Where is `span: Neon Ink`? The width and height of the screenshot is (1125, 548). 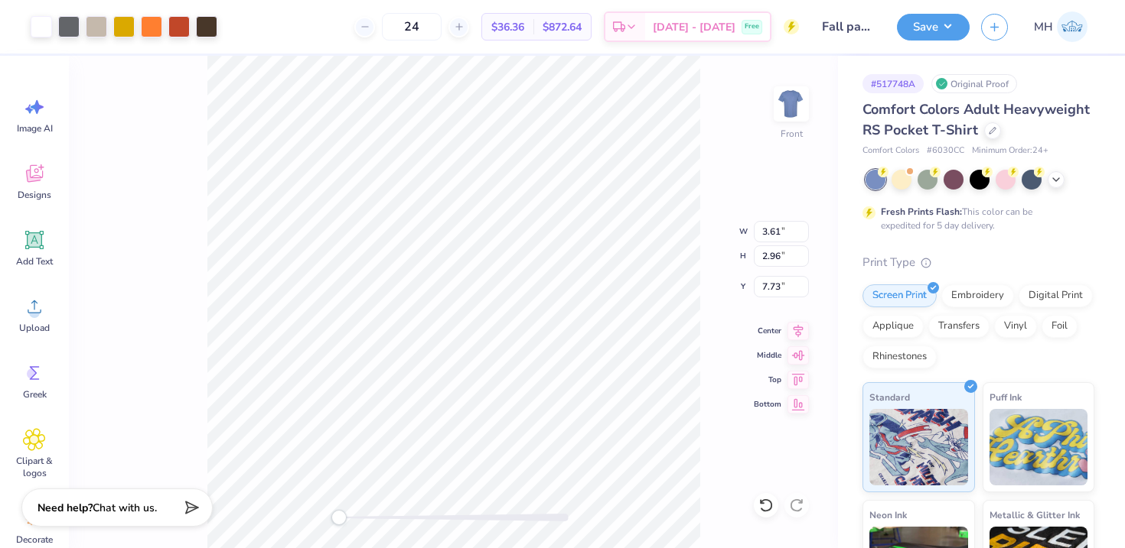 span: Neon Ink is located at coordinates (887, 515).